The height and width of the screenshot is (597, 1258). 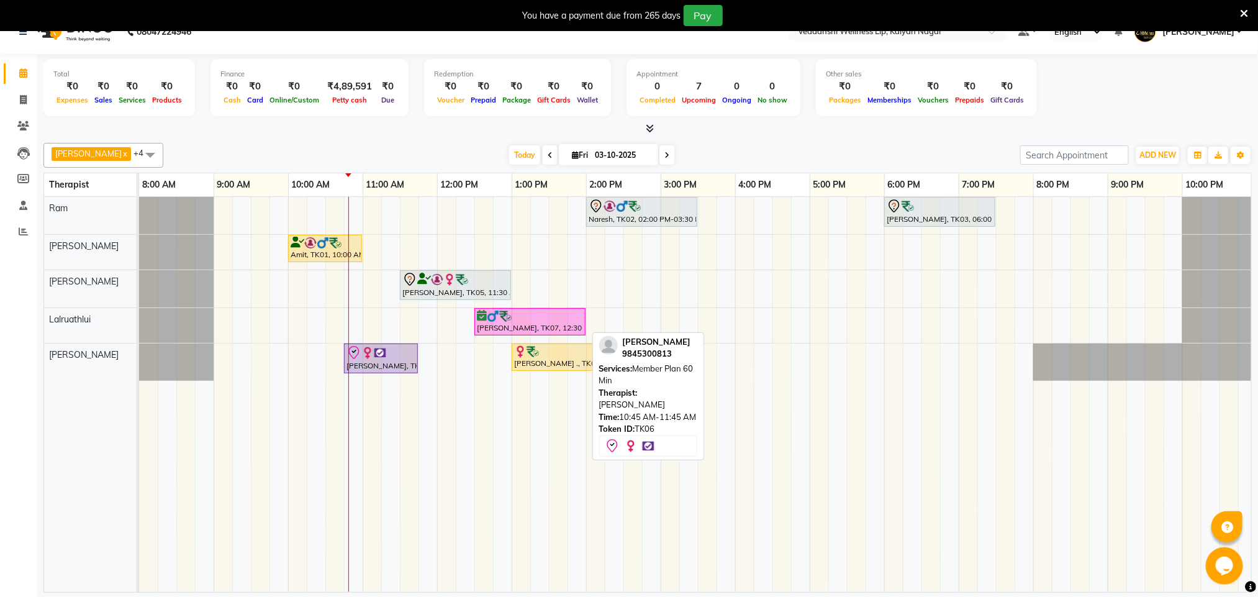 What do you see at coordinates (1157, 155) in the screenshot?
I see `span: ADD NEW` at bounding box center [1157, 155].